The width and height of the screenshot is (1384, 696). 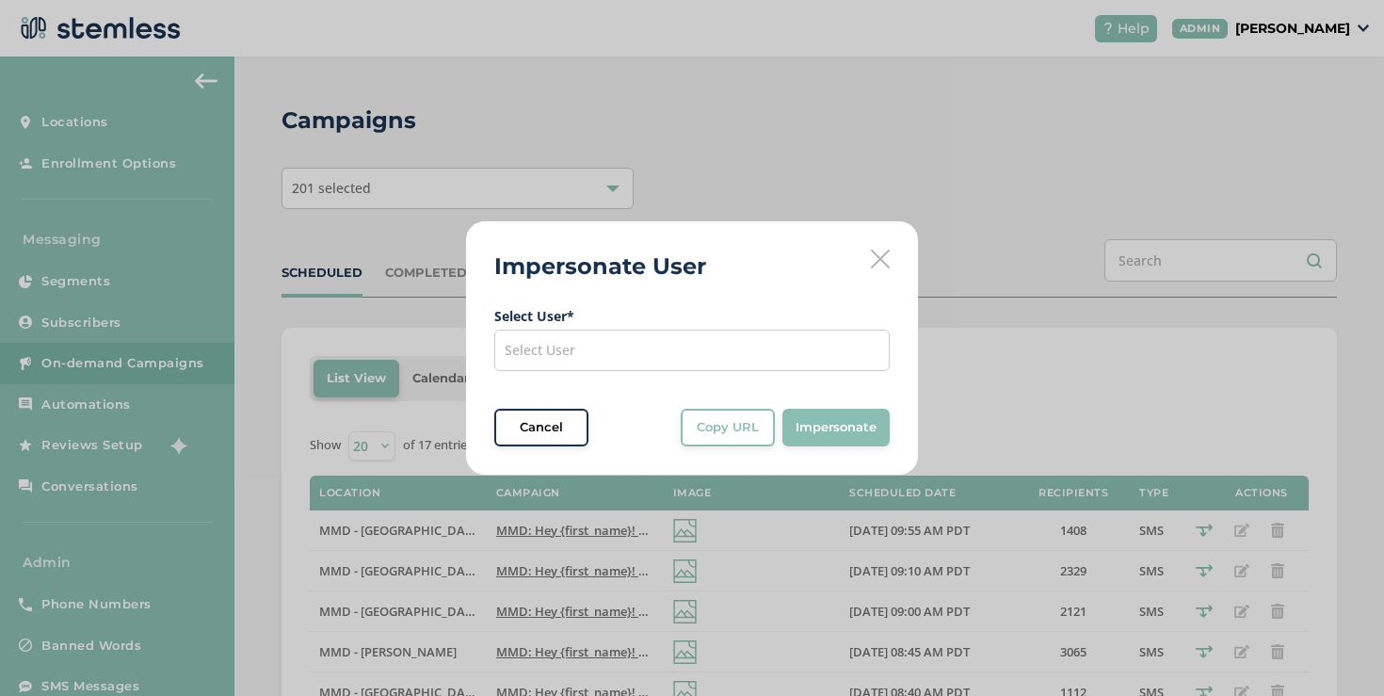 What do you see at coordinates (728, 427) in the screenshot?
I see `span: Copy URL` at bounding box center [728, 427].